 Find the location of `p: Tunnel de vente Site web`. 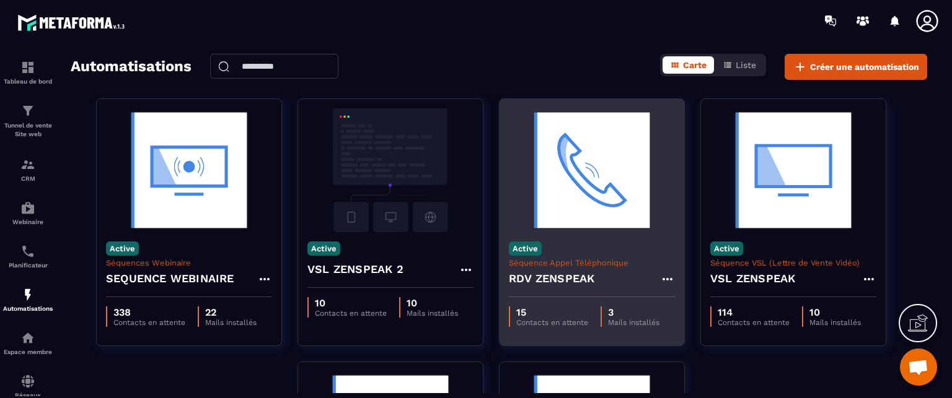

p: Tunnel de vente Site web is located at coordinates (28, 130).